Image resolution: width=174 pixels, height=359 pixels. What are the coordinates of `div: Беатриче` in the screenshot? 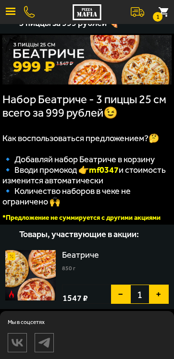 It's located at (81, 255).